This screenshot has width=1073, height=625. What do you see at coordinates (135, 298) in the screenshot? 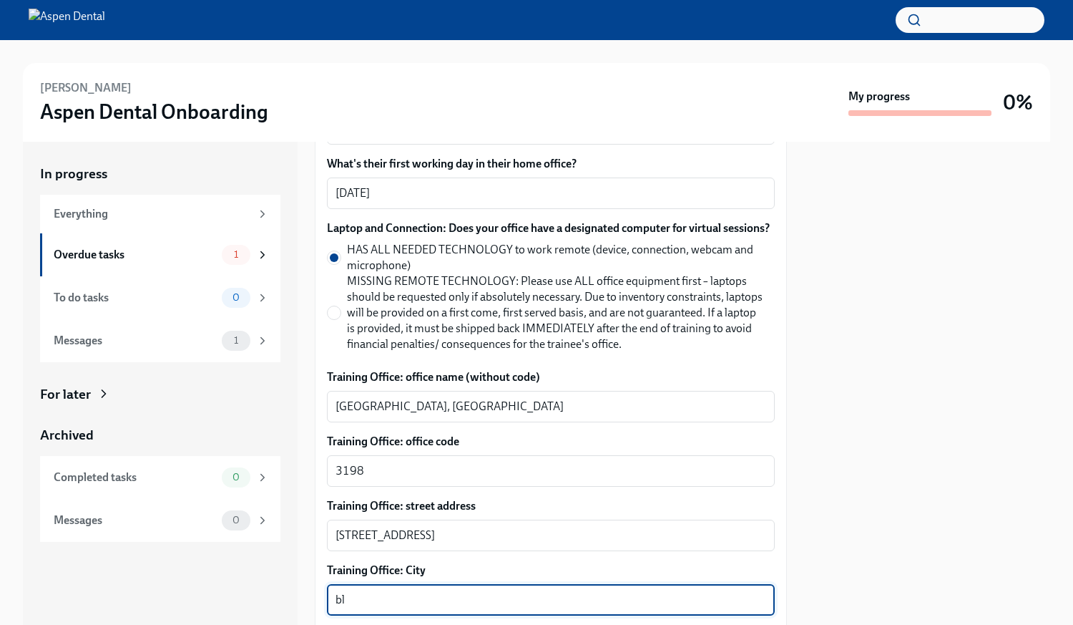
I see `div: To do tasks` at bounding box center [135, 298].